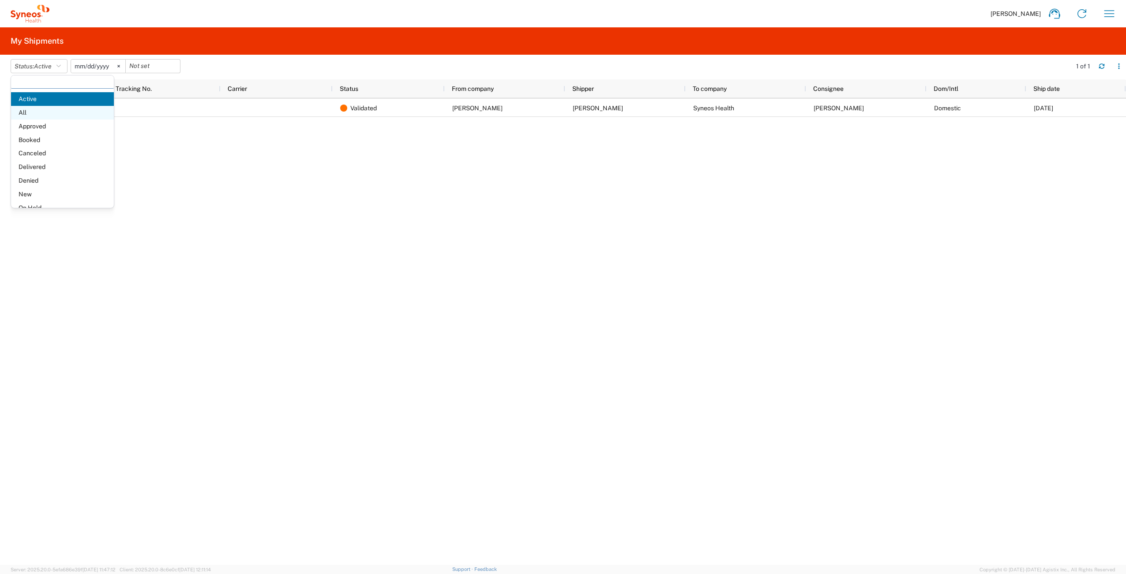 The image size is (1126, 574). What do you see at coordinates (364, 108) in the screenshot?
I see `span: Validated` at bounding box center [364, 108].